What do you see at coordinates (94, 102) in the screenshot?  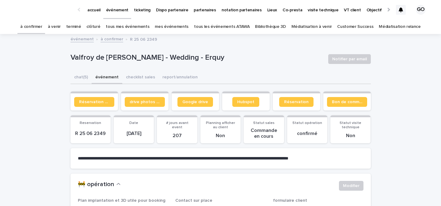 I see `span: Réservation client` at bounding box center [94, 102].